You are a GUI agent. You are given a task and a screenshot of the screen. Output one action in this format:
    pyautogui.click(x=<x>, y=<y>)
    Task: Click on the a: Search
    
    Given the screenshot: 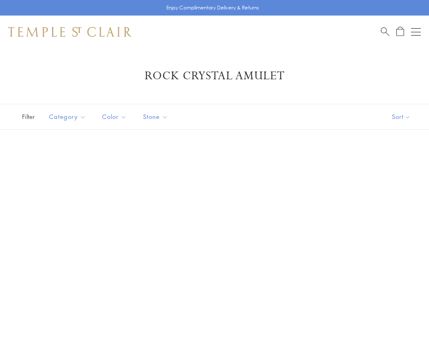 What is the action you would take?
    pyautogui.click(x=385, y=31)
    